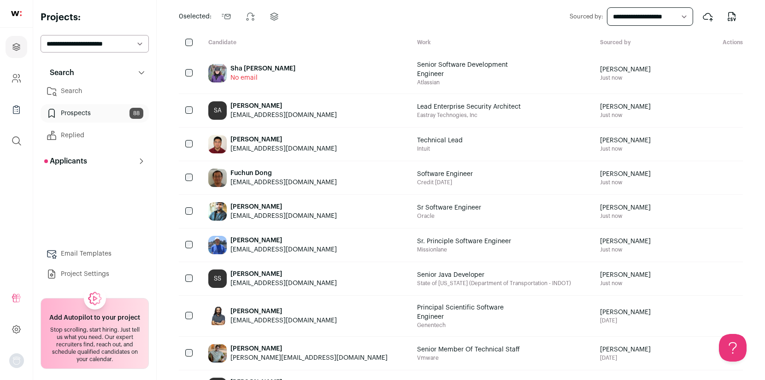 The width and height of the screenshot is (765, 380). Describe the element at coordinates (707, 43) in the screenshot. I see `div: Actions` at that location.